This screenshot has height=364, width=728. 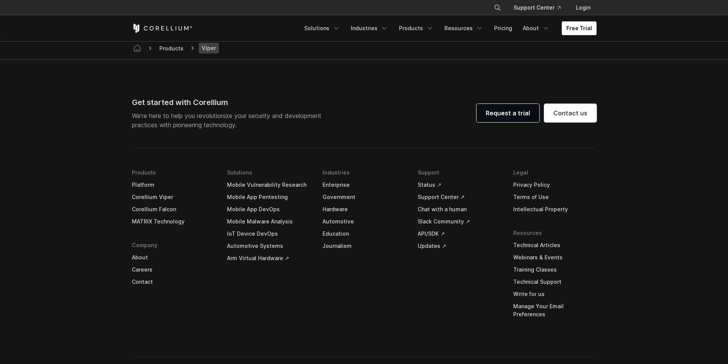 I want to click on a: API/SDK ↗, so click(x=460, y=234).